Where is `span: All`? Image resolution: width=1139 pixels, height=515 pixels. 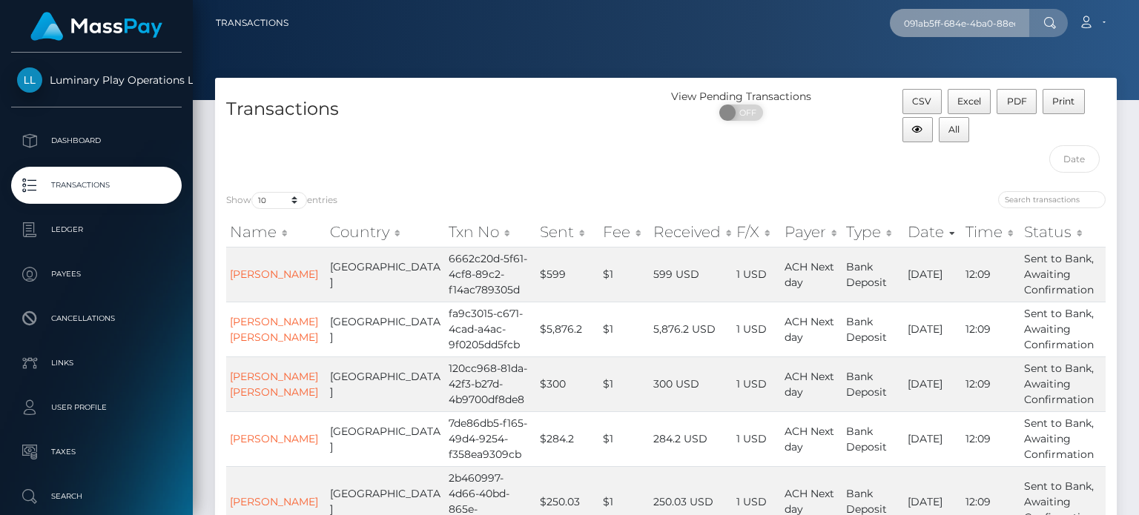
span: All is located at coordinates (954, 129).